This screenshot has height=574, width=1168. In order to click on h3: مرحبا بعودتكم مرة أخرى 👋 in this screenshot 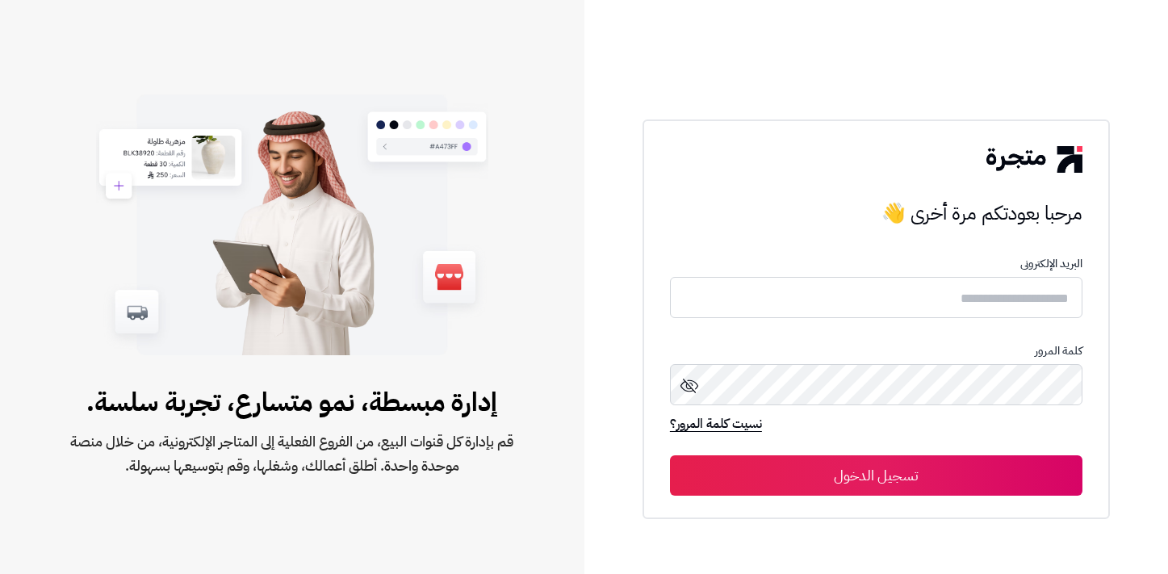, I will do `click(876, 213)`.